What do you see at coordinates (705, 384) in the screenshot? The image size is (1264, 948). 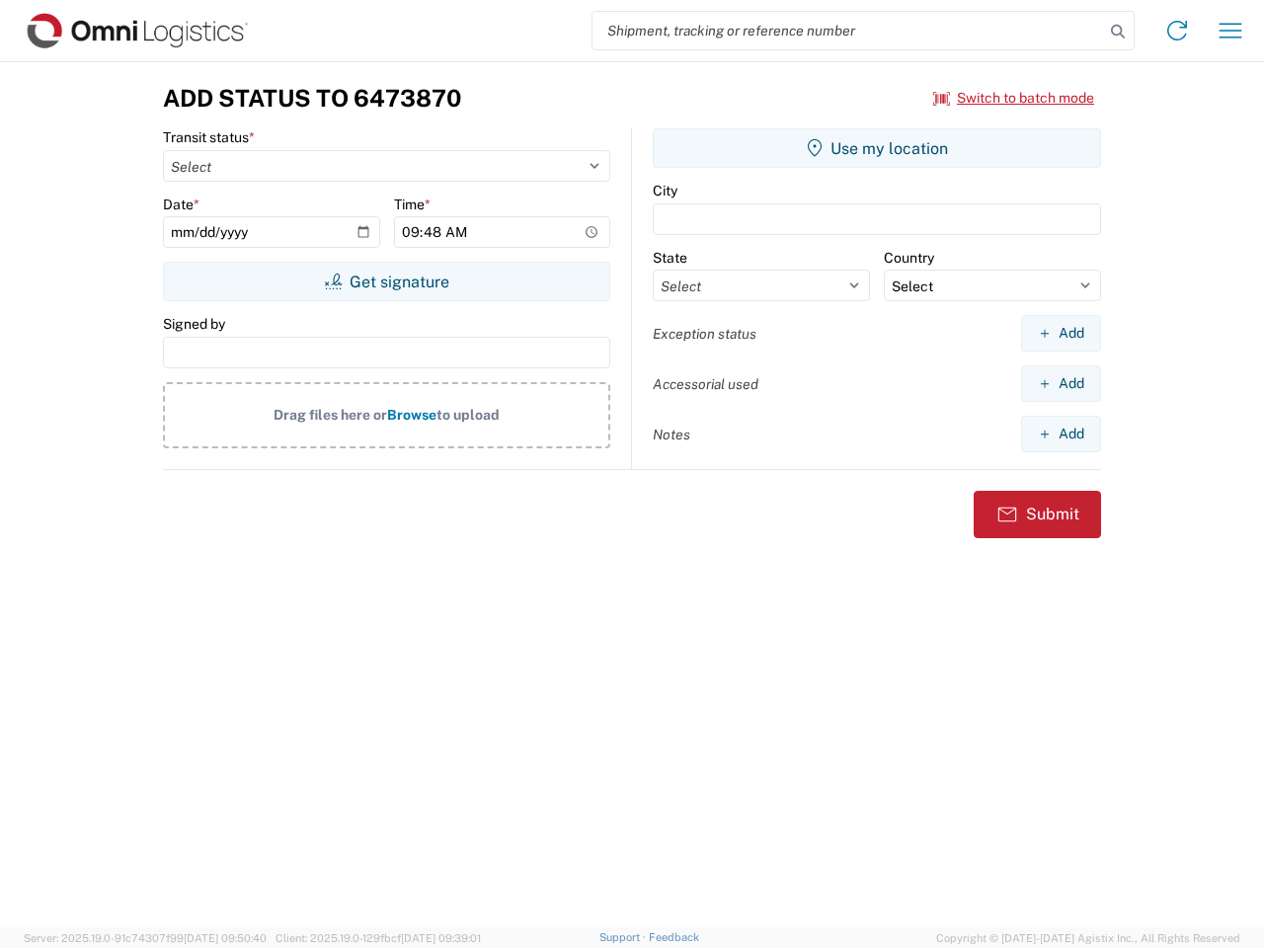 I see `label: Accessorial used` at bounding box center [705, 384].